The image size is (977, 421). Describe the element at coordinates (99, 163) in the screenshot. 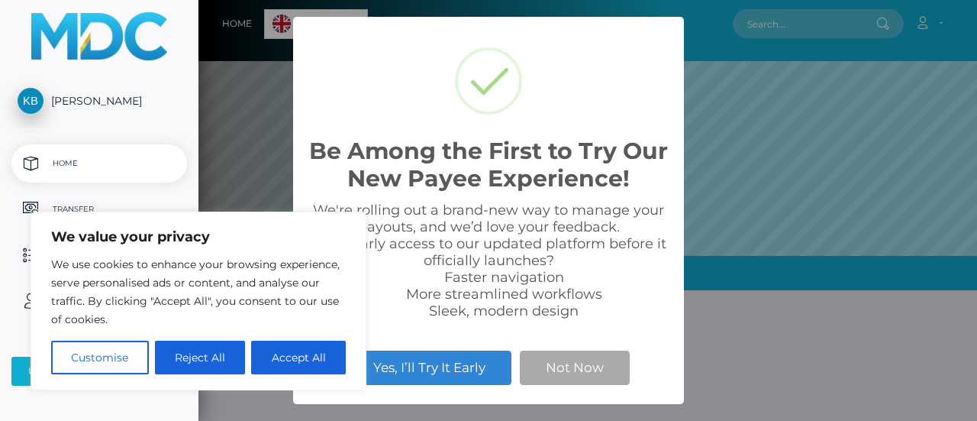

I see `p: Home` at that location.